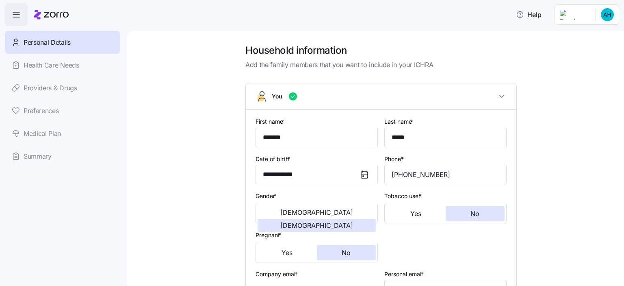  I want to click on button: Help, so click(529, 15).